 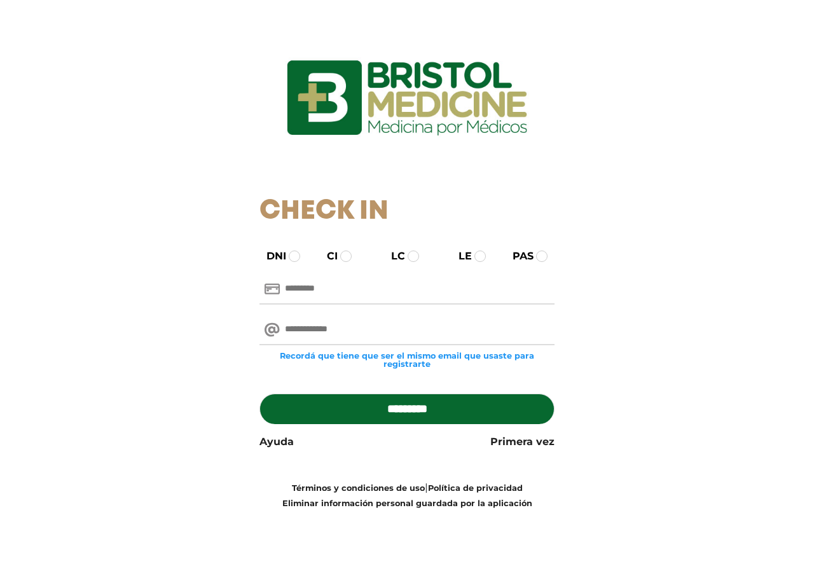 I want to click on label: PAS, so click(x=517, y=256).